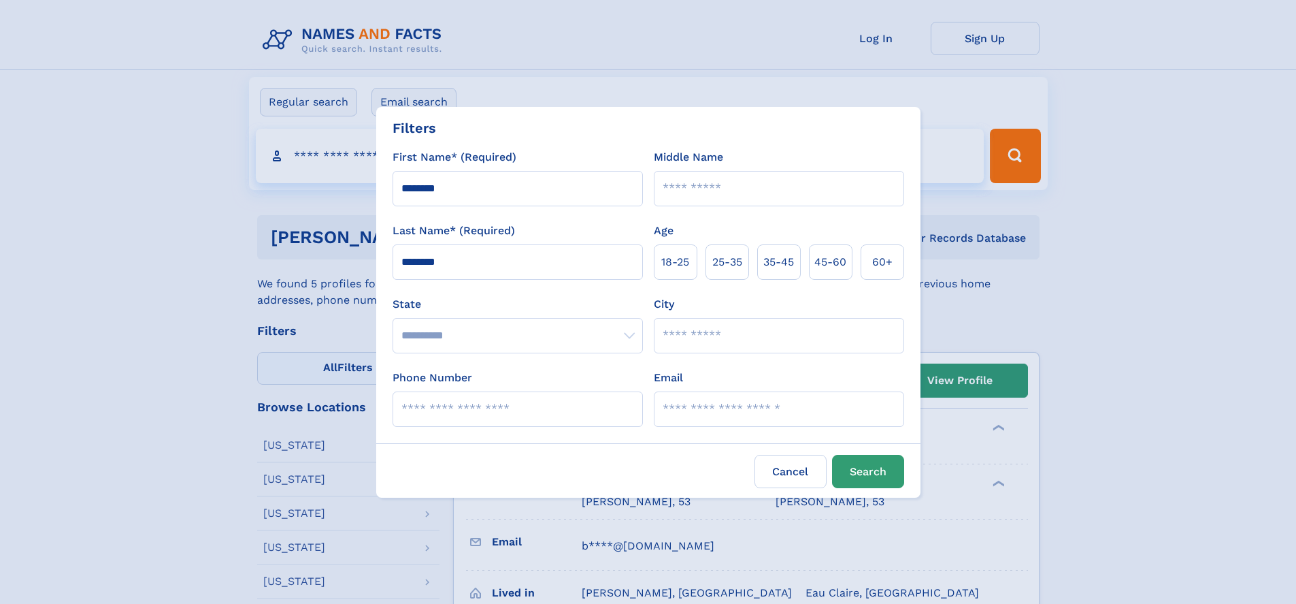 The image size is (1296, 604). Describe the element at coordinates (728, 262) in the screenshot. I see `span: 25‑35` at that location.